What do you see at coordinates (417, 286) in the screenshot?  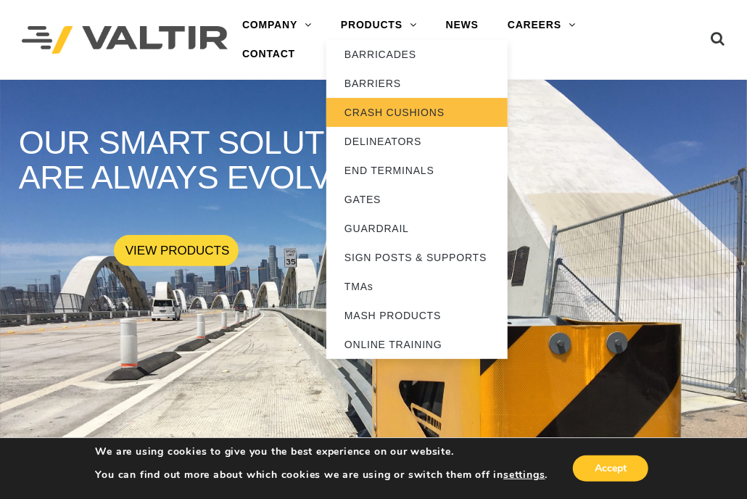 I see `a: TMAs` at bounding box center [417, 286].